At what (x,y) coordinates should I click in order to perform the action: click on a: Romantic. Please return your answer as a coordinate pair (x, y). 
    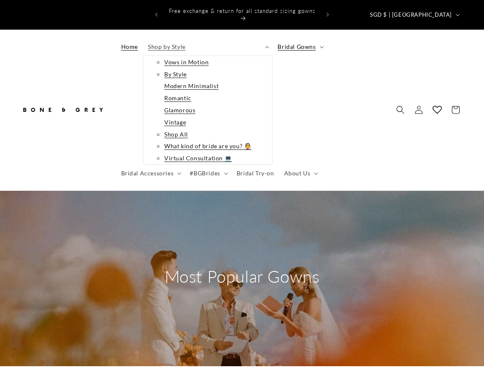
    Looking at the image, I should click on (178, 98).